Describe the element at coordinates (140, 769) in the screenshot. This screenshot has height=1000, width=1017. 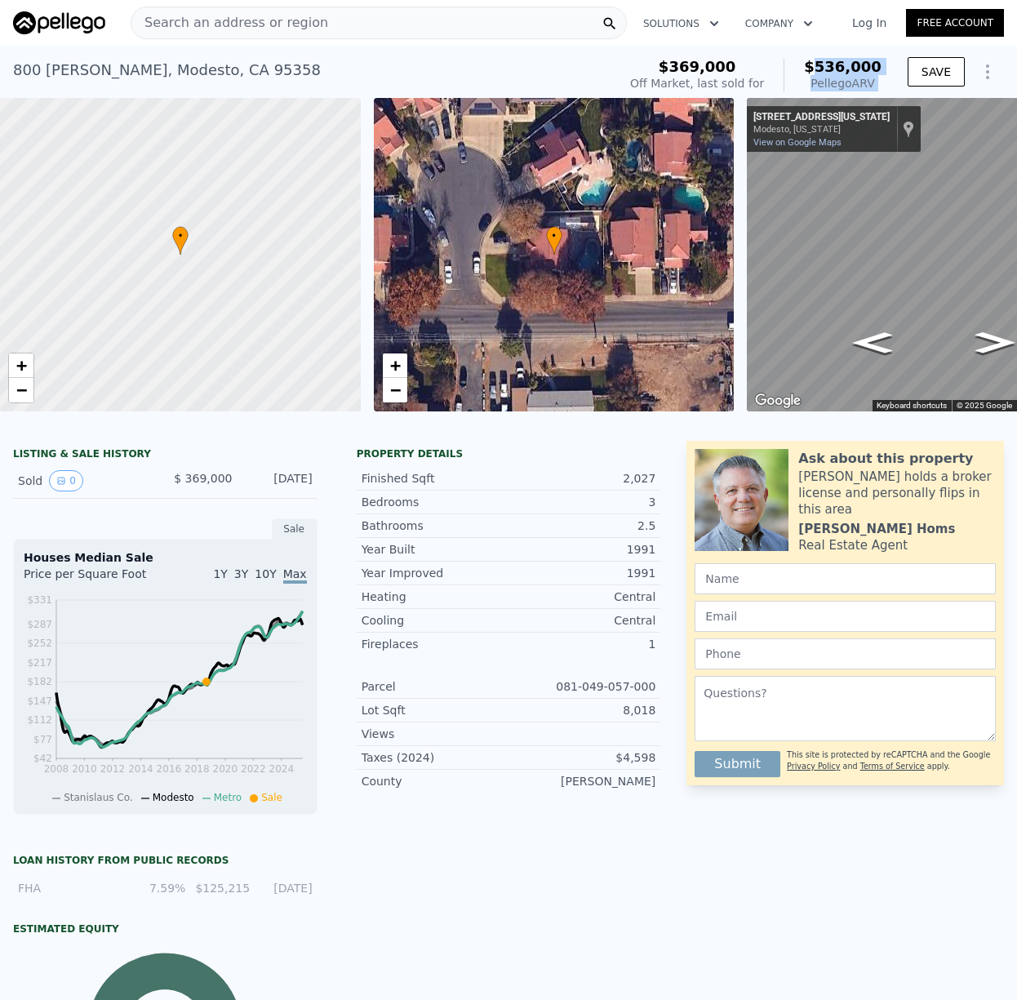
I see `tspan: 2014` at that location.